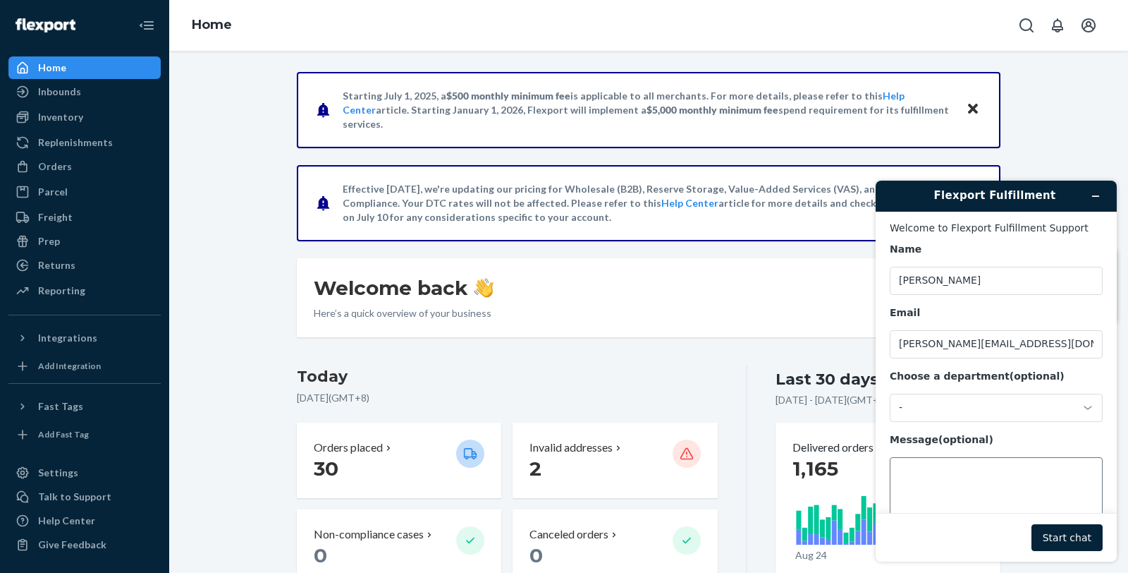 This screenshot has width=1128, height=573. Describe the element at coordinates (85, 166) in the screenshot. I see `a: Orders` at that location.